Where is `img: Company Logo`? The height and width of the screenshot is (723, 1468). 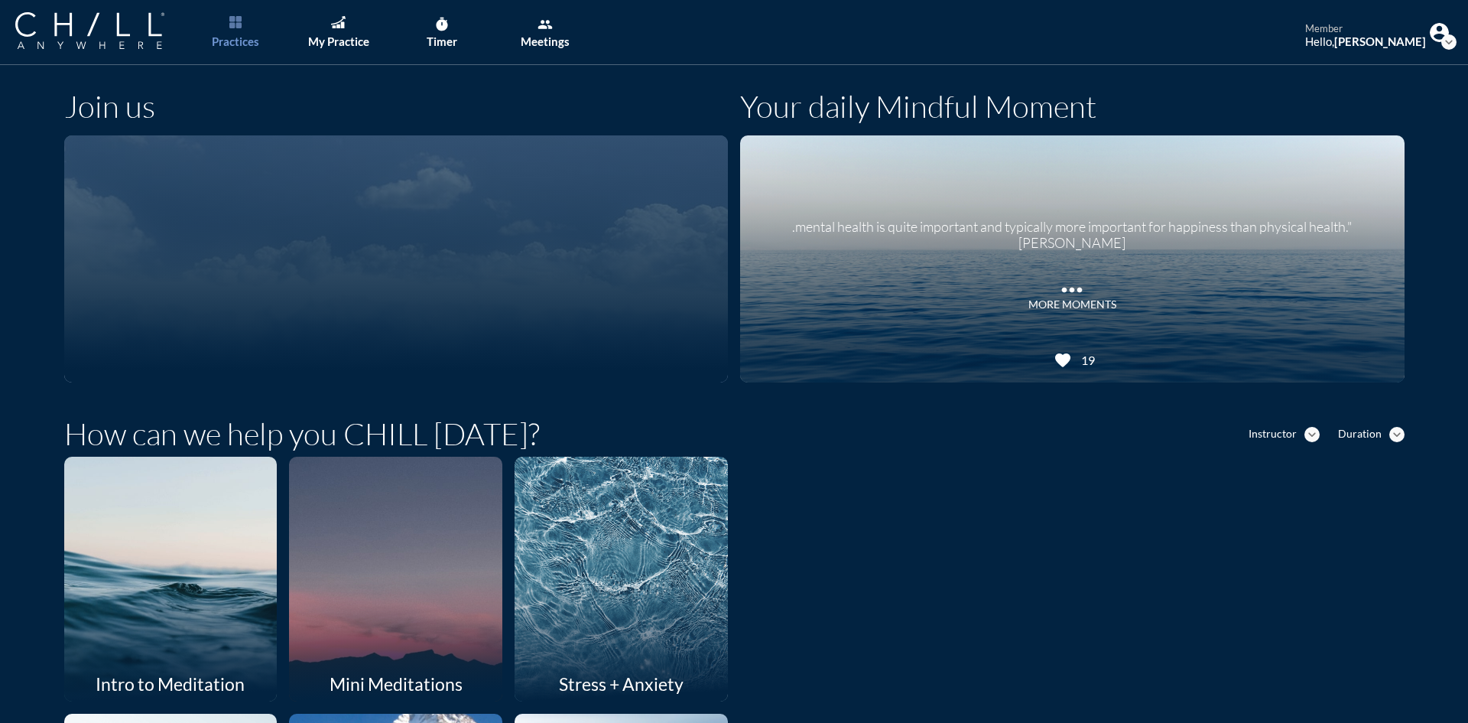
img: Company Logo is located at coordinates (89, 31).